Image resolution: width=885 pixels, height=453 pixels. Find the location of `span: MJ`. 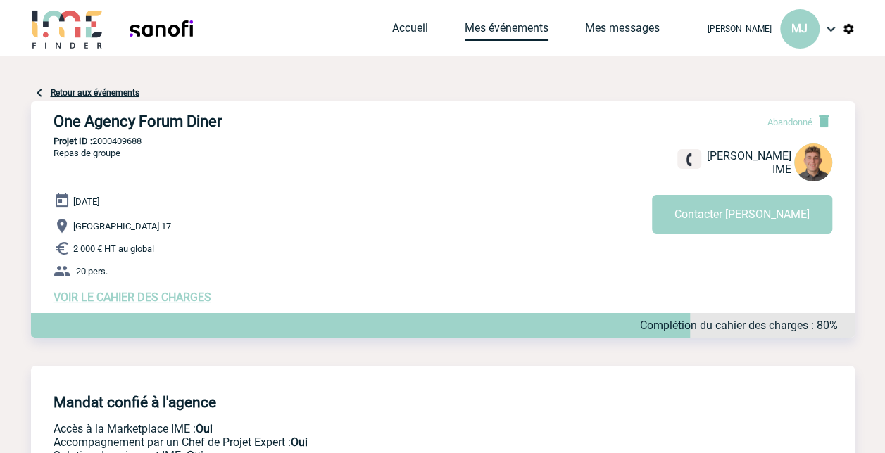

span: MJ is located at coordinates (799, 28).